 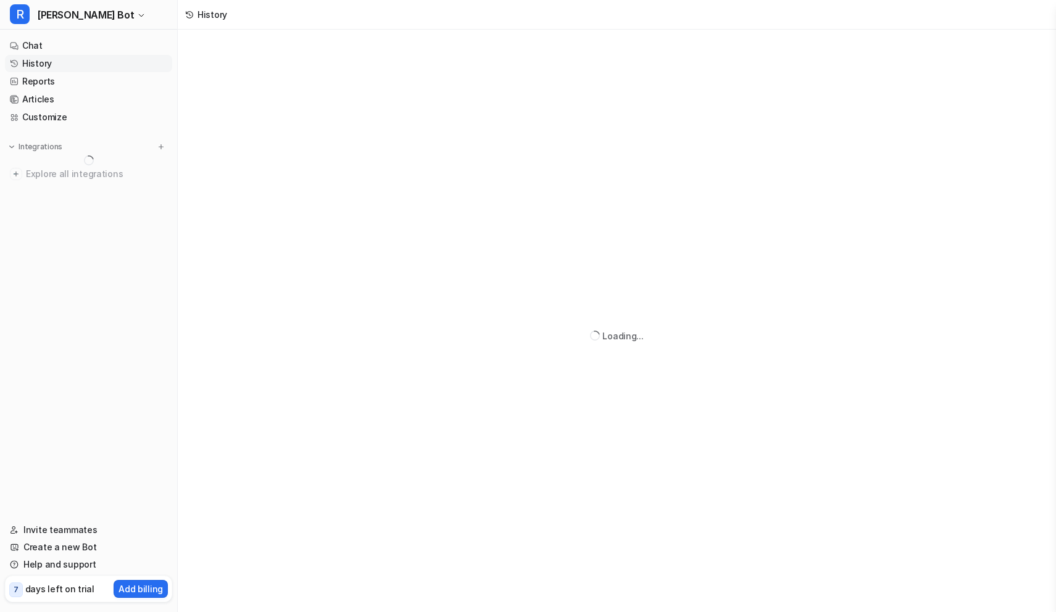 I want to click on a: Help and support, so click(x=88, y=565).